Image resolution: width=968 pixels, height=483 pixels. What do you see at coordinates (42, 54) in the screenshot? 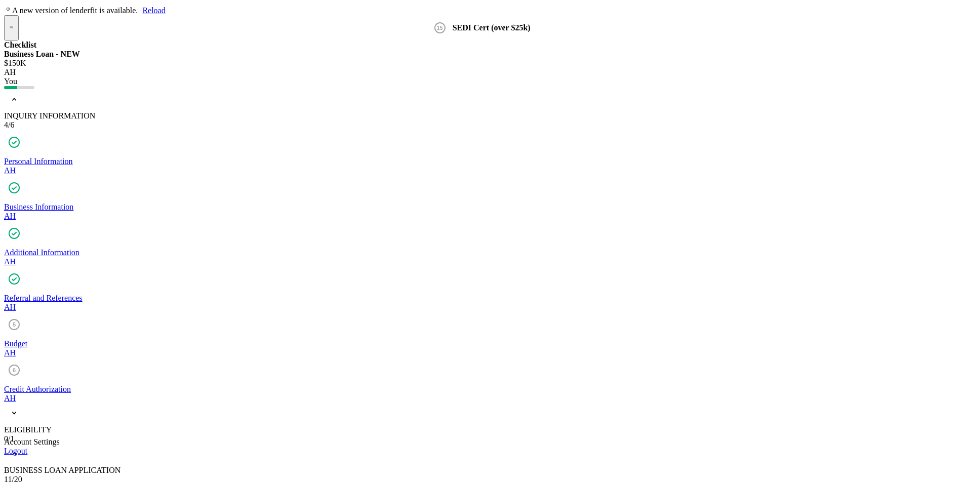
I see `b: Business Loan - NEW` at bounding box center [42, 54].